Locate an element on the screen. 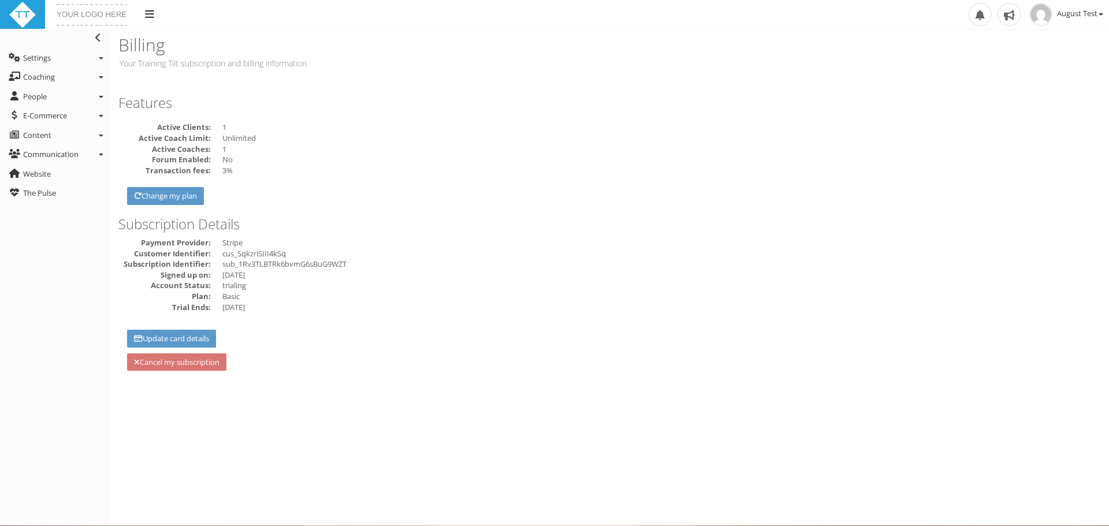  h3: Billing is located at coordinates (362, 44).